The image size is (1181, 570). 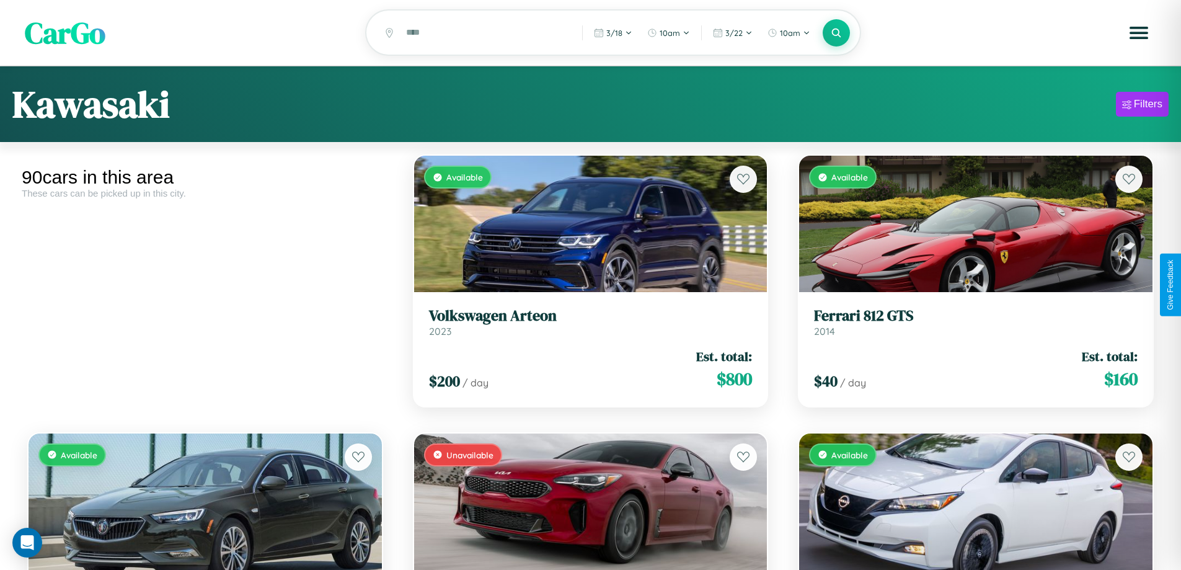 What do you see at coordinates (65, 33) in the screenshot?
I see `span: CarGo` at bounding box center [65, 33].